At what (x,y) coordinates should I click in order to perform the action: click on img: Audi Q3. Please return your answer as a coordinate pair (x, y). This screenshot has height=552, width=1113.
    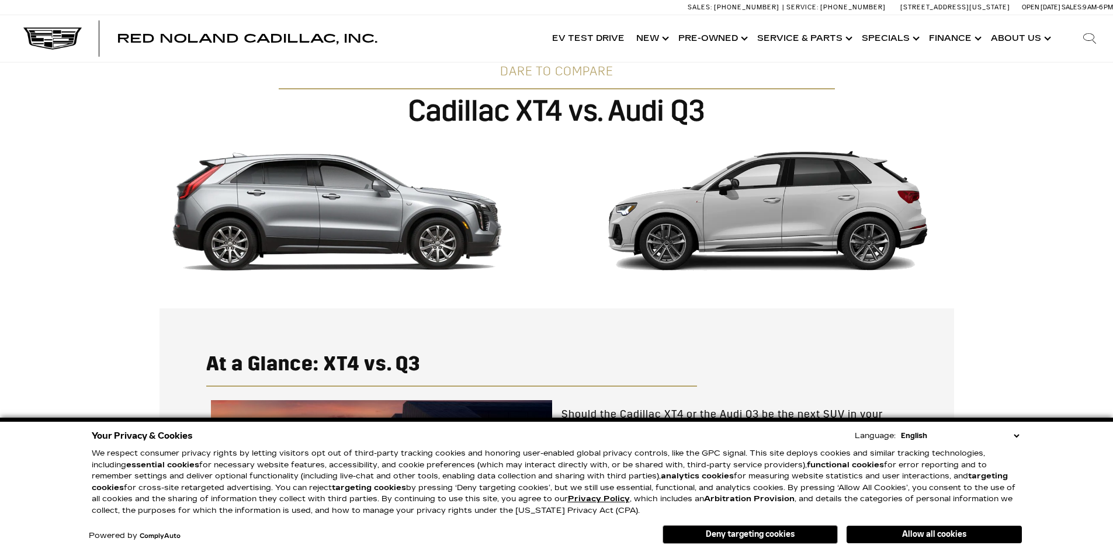
    Looking at the image, I should click on (772, 211).